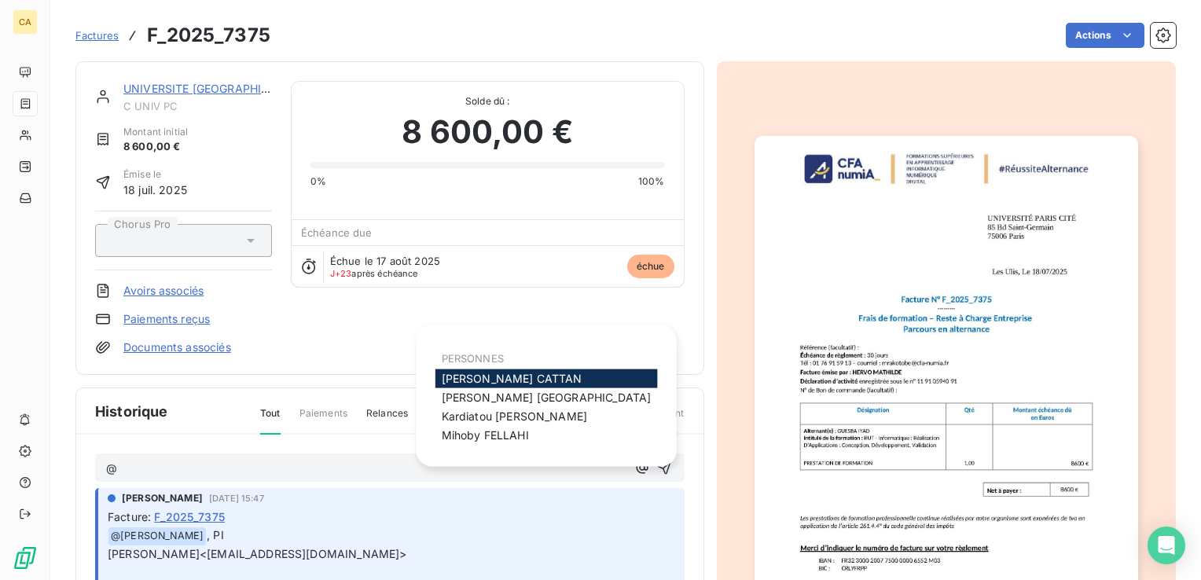  I want to click on span: C UNIV PC, so click(197, 106).